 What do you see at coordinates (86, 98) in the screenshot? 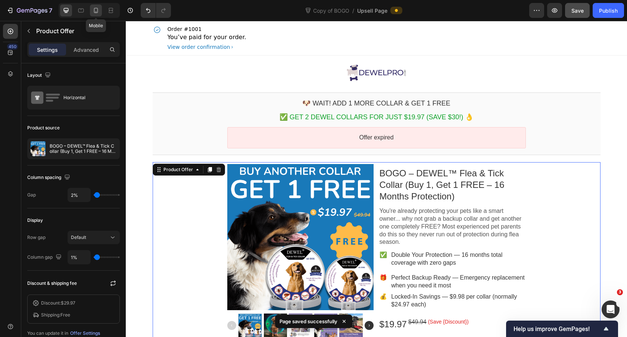
I see `div: Horizontal` at bounding box center [86, 98].